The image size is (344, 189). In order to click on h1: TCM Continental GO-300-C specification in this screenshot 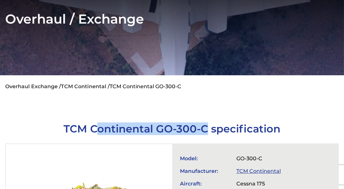, I will do `click(172, 129)`.